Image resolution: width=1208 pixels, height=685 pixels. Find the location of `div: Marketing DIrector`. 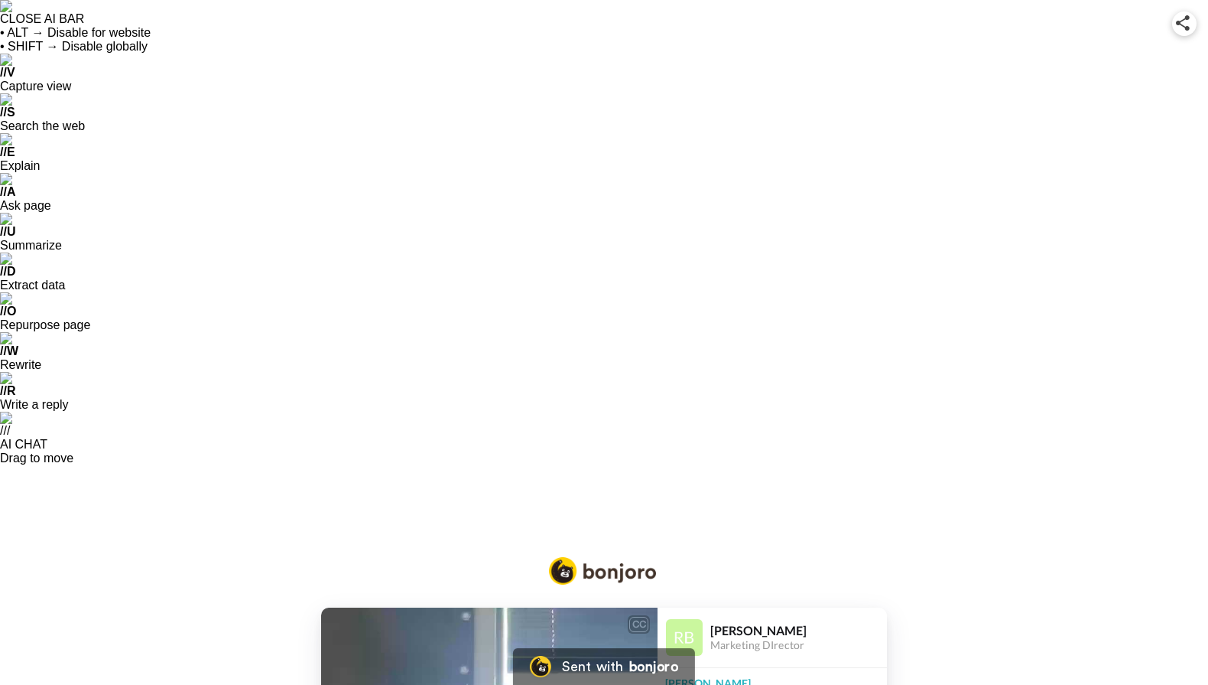

div: Marketing DIrector is located at coordinates (798, 645).